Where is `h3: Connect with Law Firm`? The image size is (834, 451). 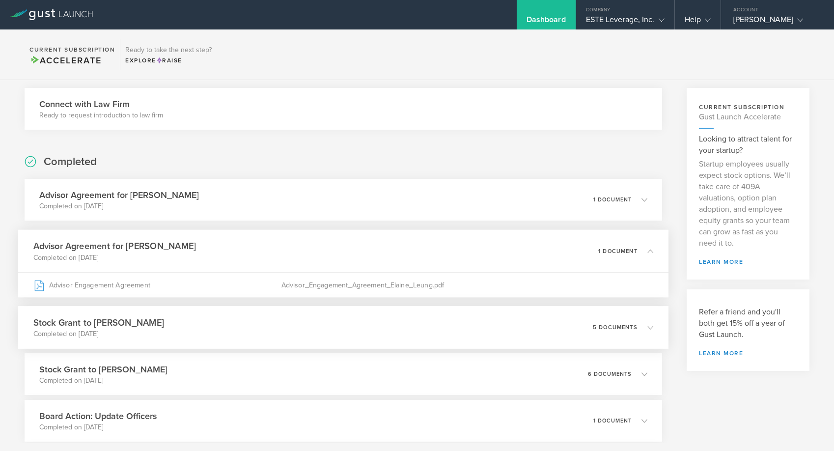
h3: Connect with Law Firm is located at coordinates (101, 104).